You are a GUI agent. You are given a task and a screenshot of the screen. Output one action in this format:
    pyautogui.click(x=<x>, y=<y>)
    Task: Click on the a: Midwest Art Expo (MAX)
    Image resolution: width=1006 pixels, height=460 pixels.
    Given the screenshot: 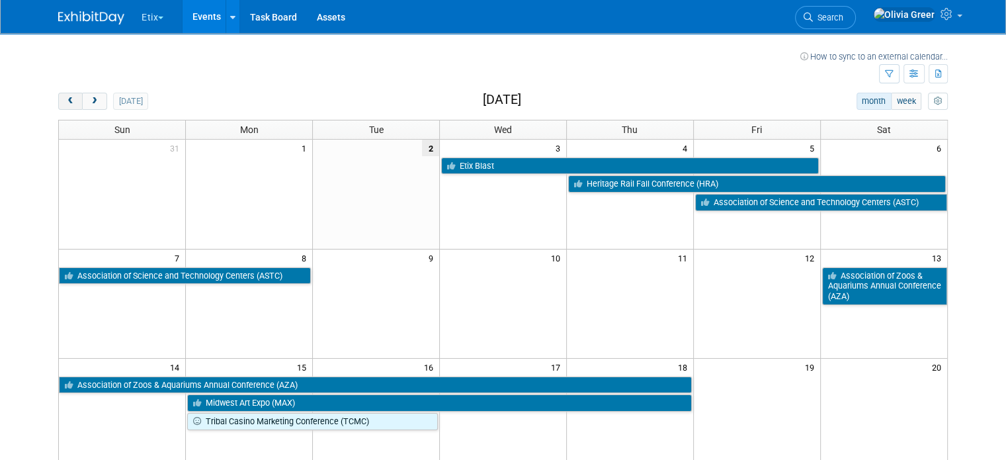 What is the action you would take?
    pyautogui.click(x=439, y=403)
    